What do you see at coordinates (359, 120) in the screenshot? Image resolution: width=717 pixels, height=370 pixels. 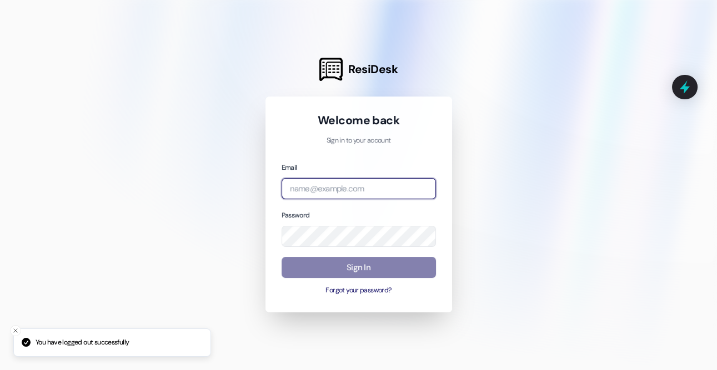 I see `h1: Welcome back` at bounding box center [359, 120].